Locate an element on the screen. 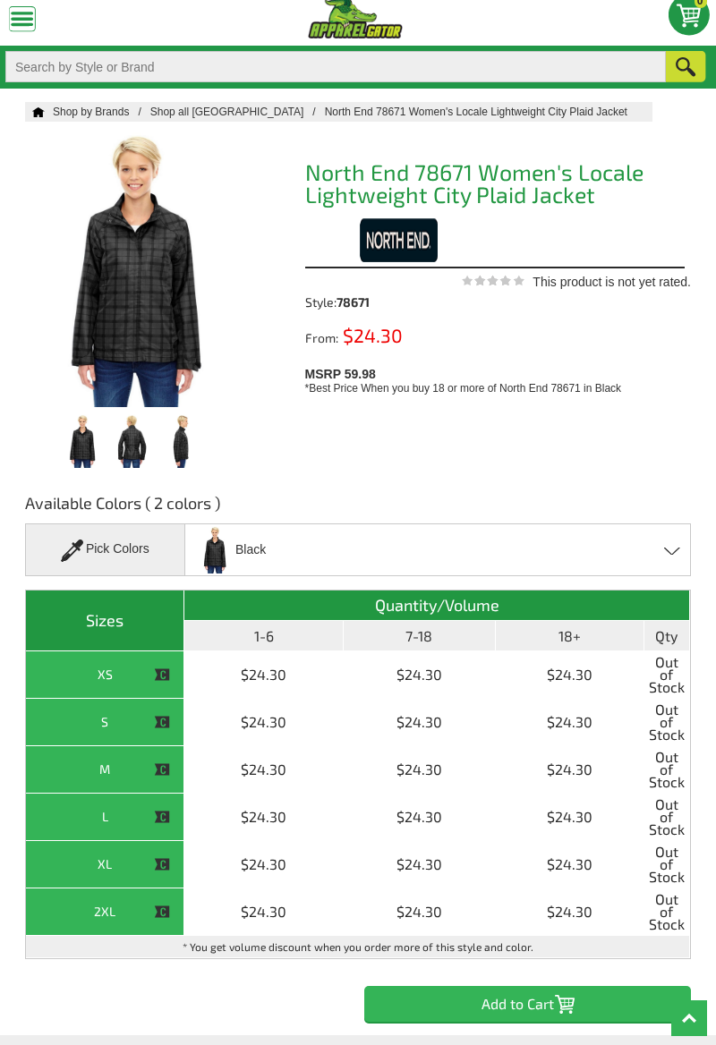 This screenshot has width=716, height=1045. span: 78671 is located at coordinates (352, 301).